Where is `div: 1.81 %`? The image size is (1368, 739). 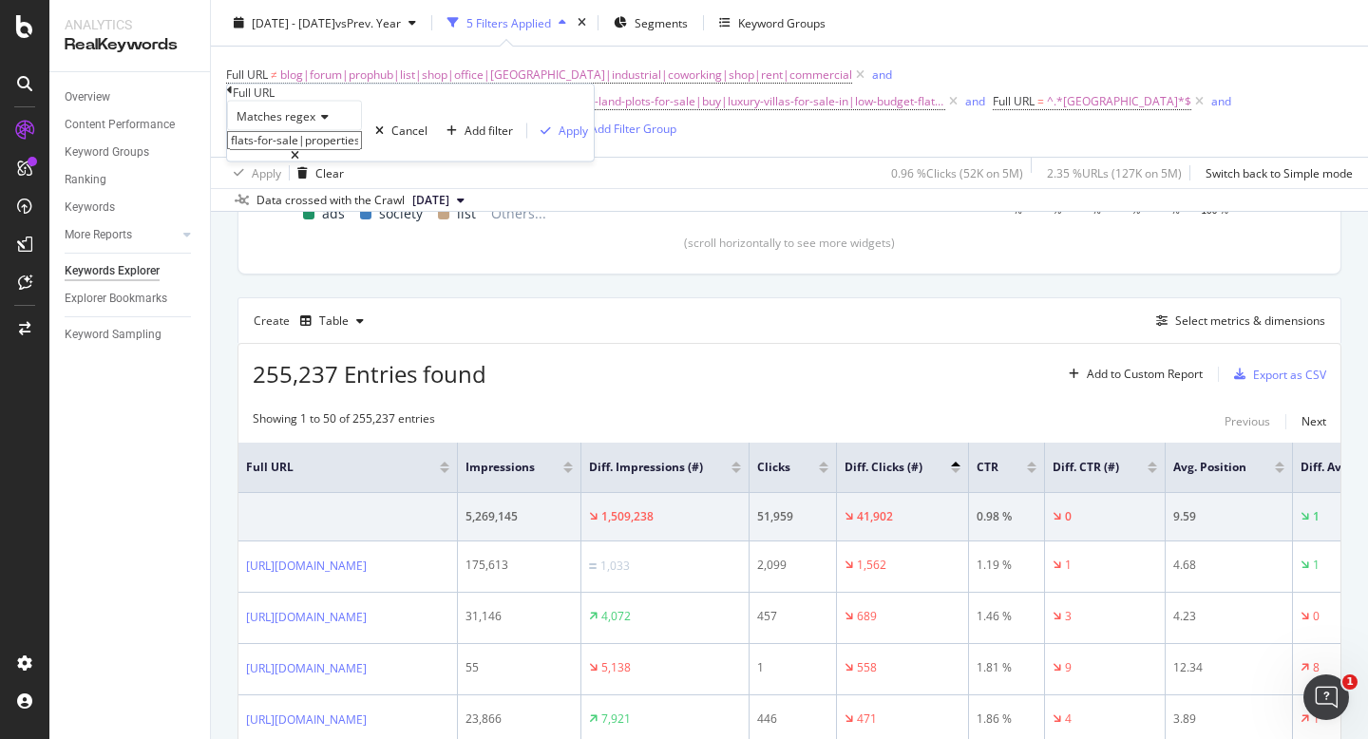 div: 1.81 % is located at coordinates (1006, 668).